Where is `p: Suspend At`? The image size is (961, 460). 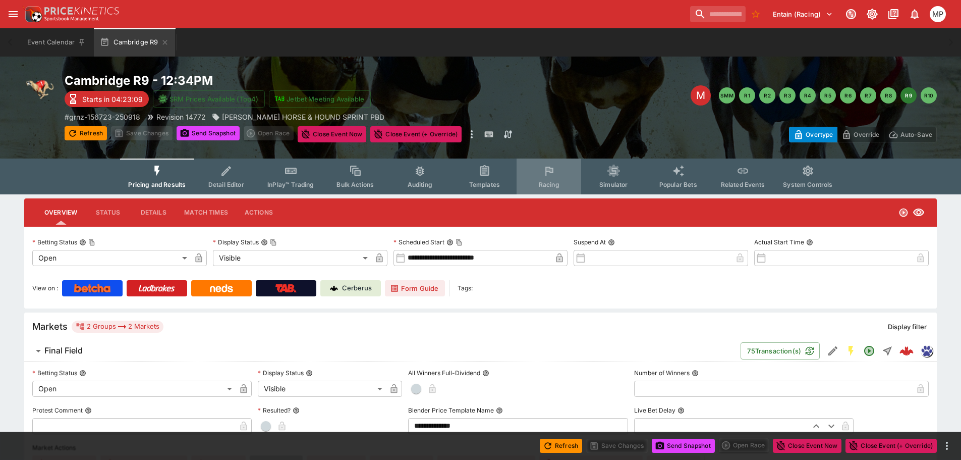 p: Suspend At is located at coordinates (590, 242).